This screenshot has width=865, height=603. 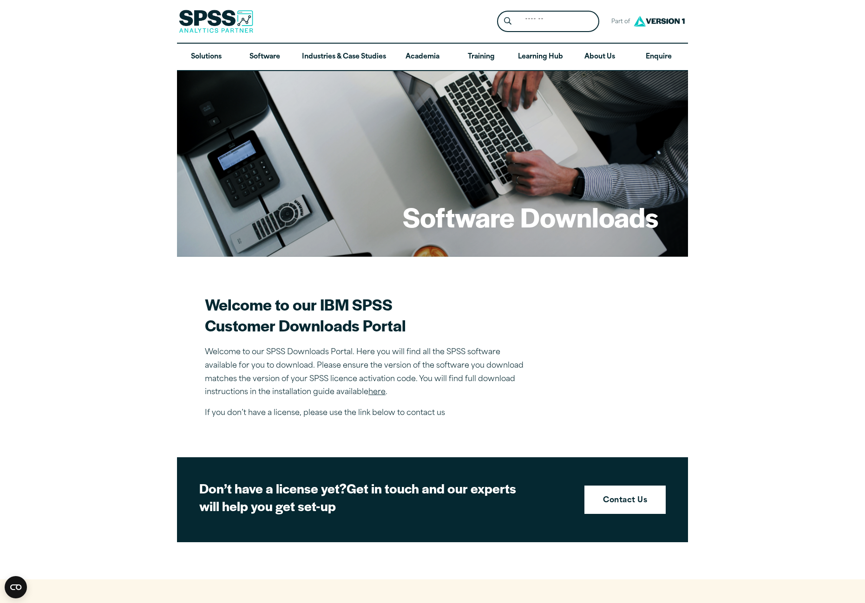 What do you see at coordinates (625, 501) in the screenshot?
I see `strong: Contact Us` at bounding box center [625, 501].